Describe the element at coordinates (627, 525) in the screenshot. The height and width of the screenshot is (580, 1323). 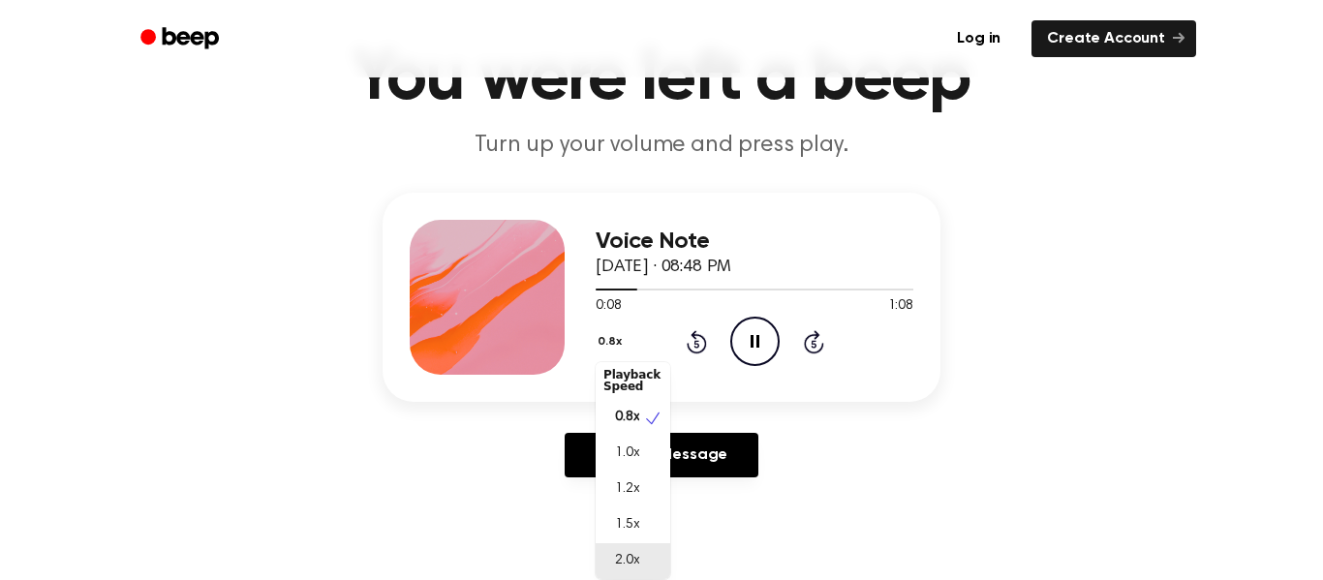
I see `span: 1.5x` at that location.